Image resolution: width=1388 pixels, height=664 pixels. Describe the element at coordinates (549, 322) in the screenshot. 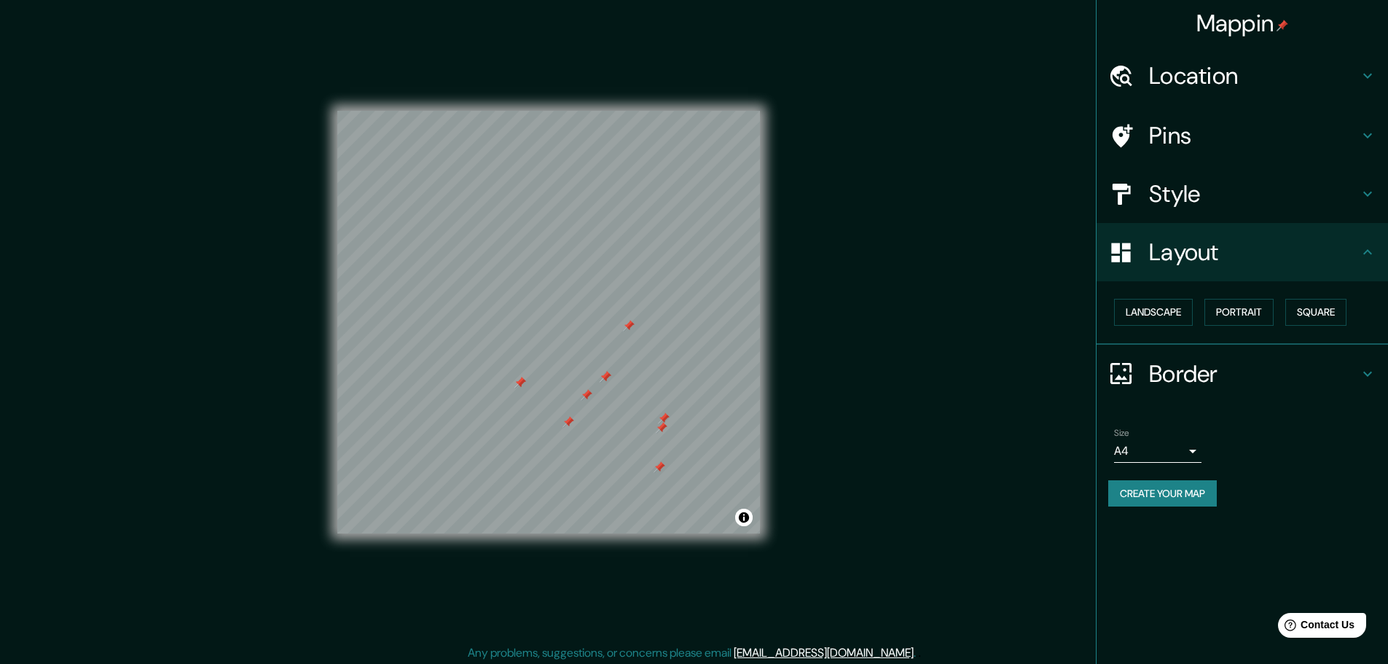

I see `canvas: Map` at that location.